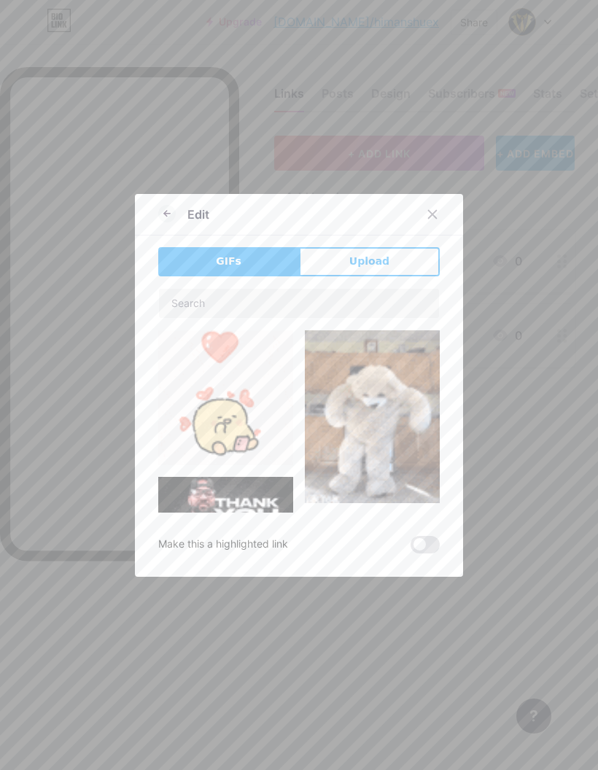 The height and width of the screenshot is (770, 598). What do you see at coordinates (223, 544) in the screenshot?
I see `div: Make this a highlighted link` at bounding box center [223, 544].